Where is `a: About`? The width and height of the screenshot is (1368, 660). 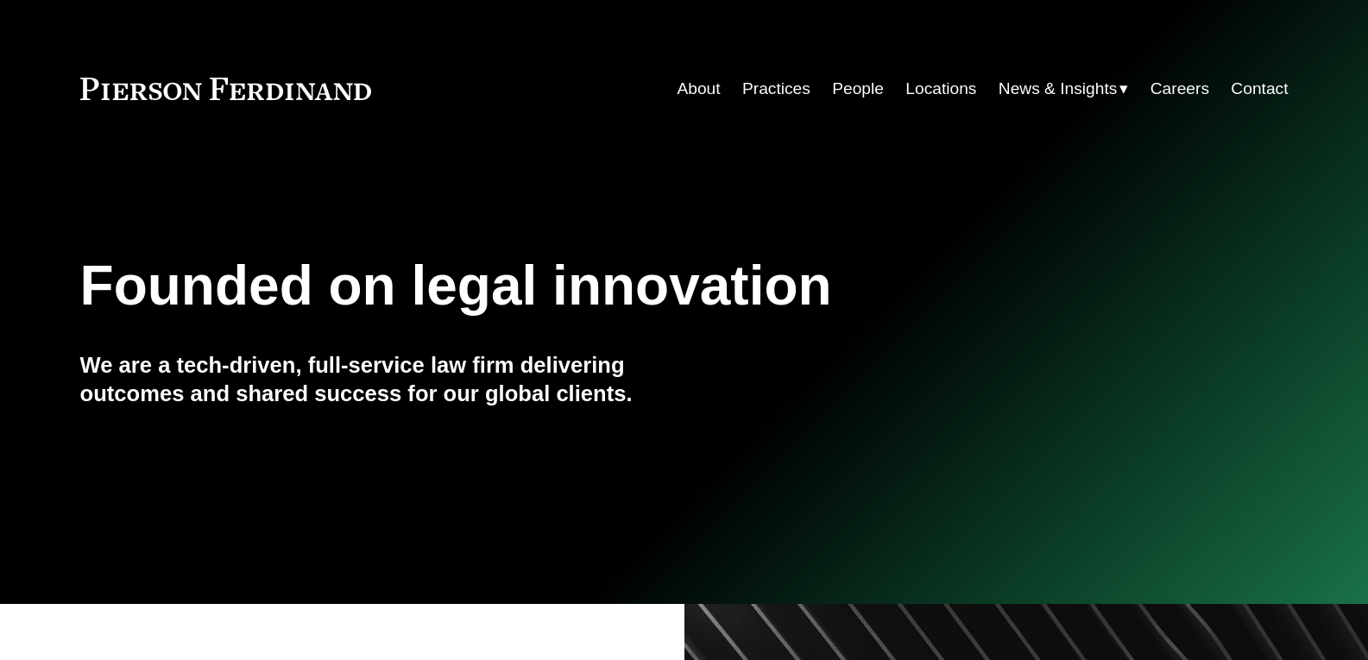 a: About is located at coordinates (698, 89).